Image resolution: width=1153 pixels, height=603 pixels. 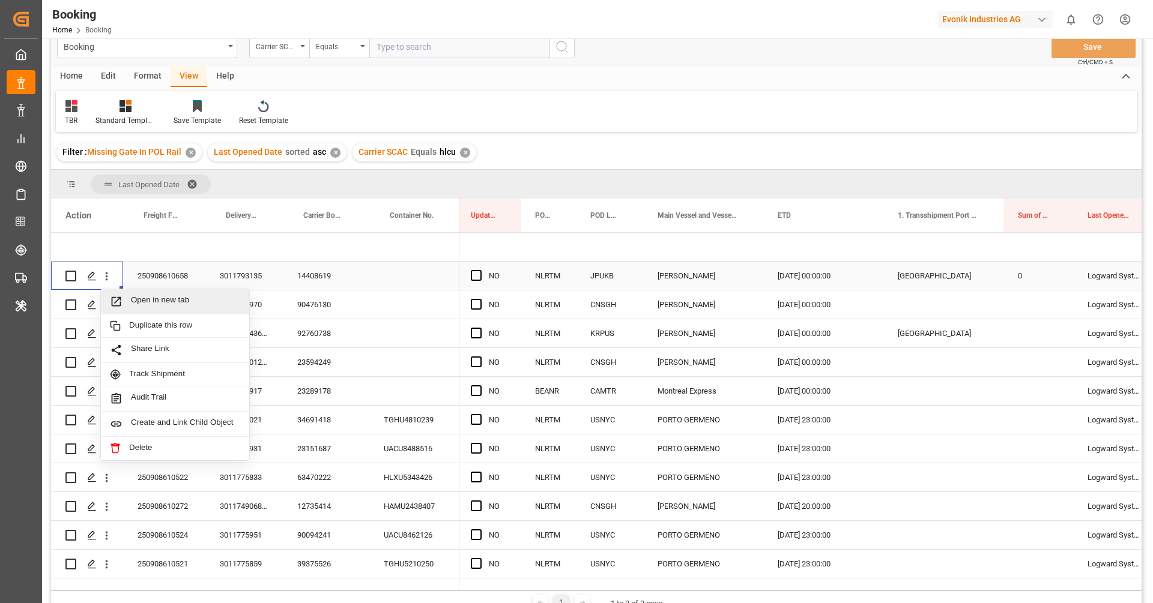 I want to click on div: 0, so click(x=1038, y=276).